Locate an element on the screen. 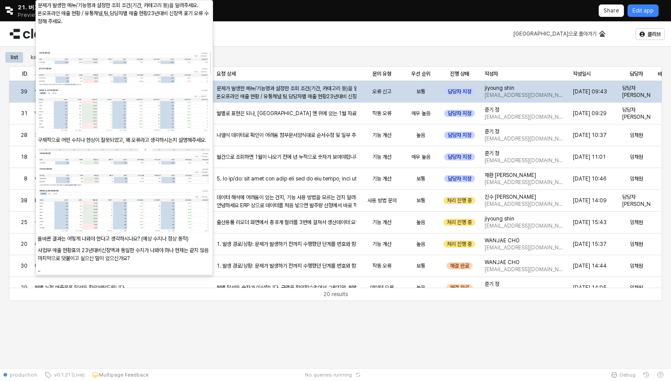 This screenshot has width=671, height=381. button: Multipage Feedback is located at coordinates (120, 374).